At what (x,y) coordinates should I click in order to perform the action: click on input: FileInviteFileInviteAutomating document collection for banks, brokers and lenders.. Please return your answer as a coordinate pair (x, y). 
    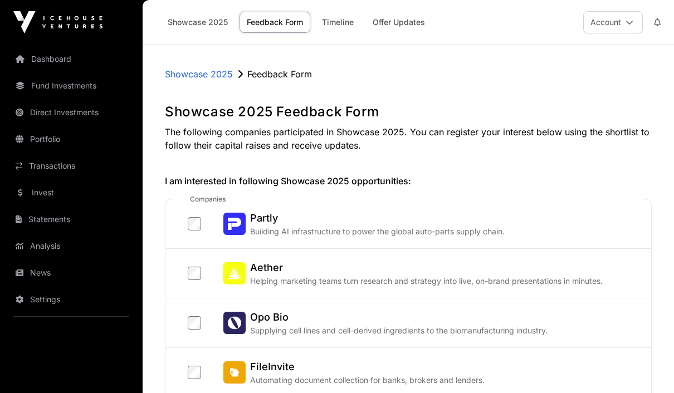
    Looking at the image, I should click on (194, 373).